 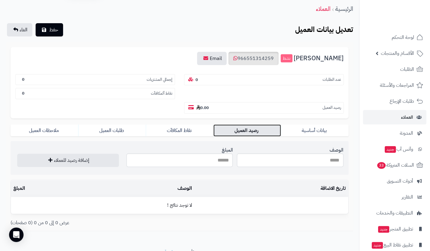 What do you see at coordinates (344, 9) in the screenshot?
I see `a: الرئيسية` at bounding box center [344, 9].